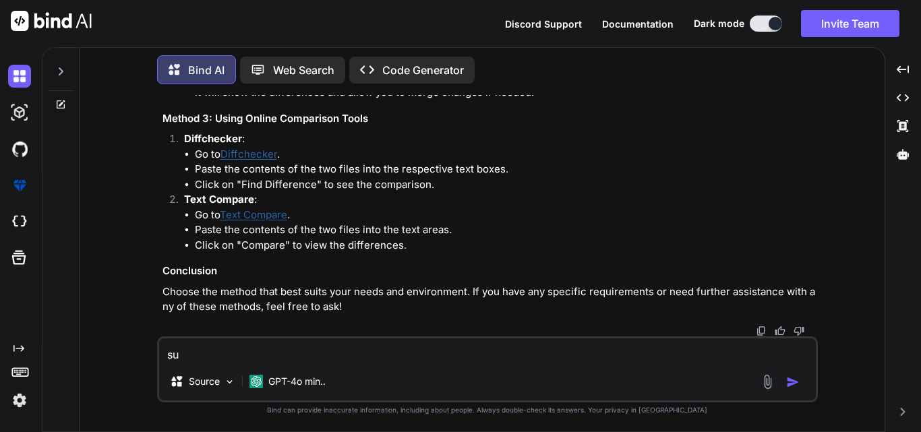 Image resolution: width=921 pixels, height=432 pixels. I want to click on img: githubDark, so click(20, 149).